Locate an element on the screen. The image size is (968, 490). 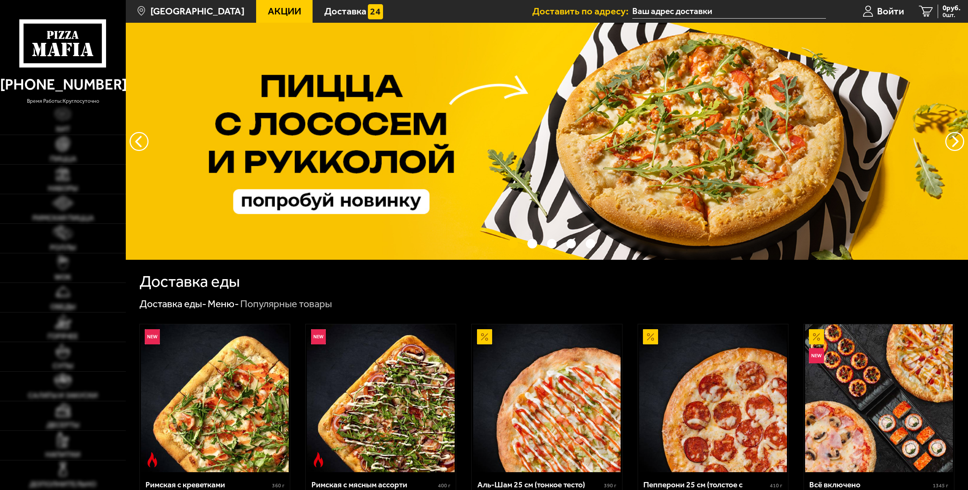
a: АкционныйПепперони 25 см (толстое с сыром) is located at coordinates (713, 398).